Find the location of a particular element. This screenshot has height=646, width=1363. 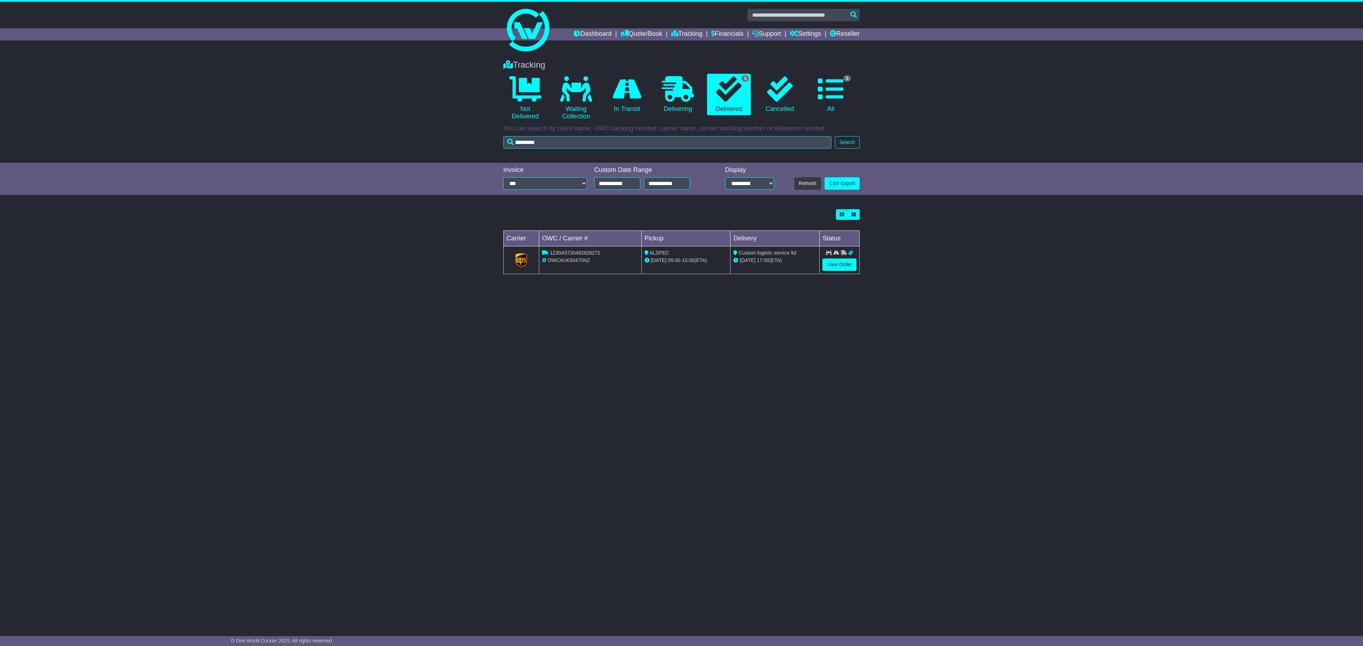

a: Cancelled is located at coordinates (779, 95).